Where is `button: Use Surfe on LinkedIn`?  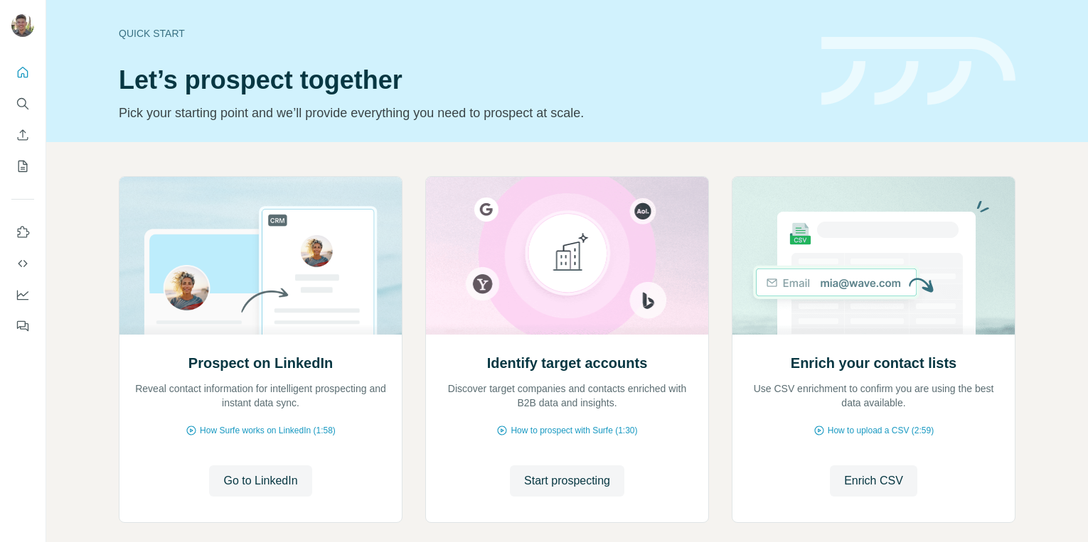 button: Use Surfe on LinkedIn is located at coordinates (23, 232).